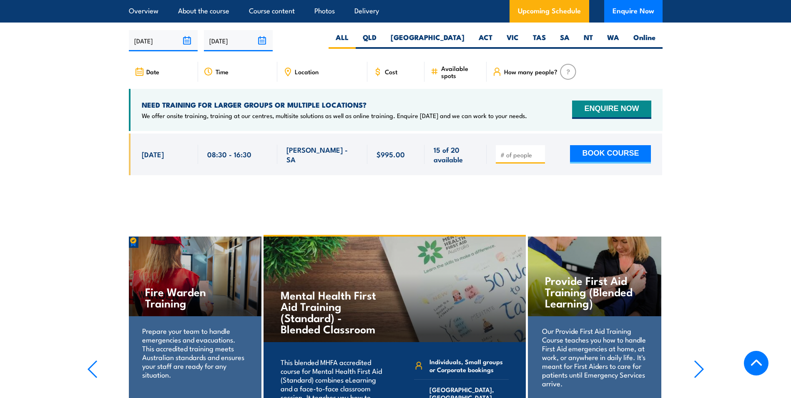  What do you see at coordinates (153, 71) in the screenshot?
I see `span: Date` at bounding box center [153, 71].